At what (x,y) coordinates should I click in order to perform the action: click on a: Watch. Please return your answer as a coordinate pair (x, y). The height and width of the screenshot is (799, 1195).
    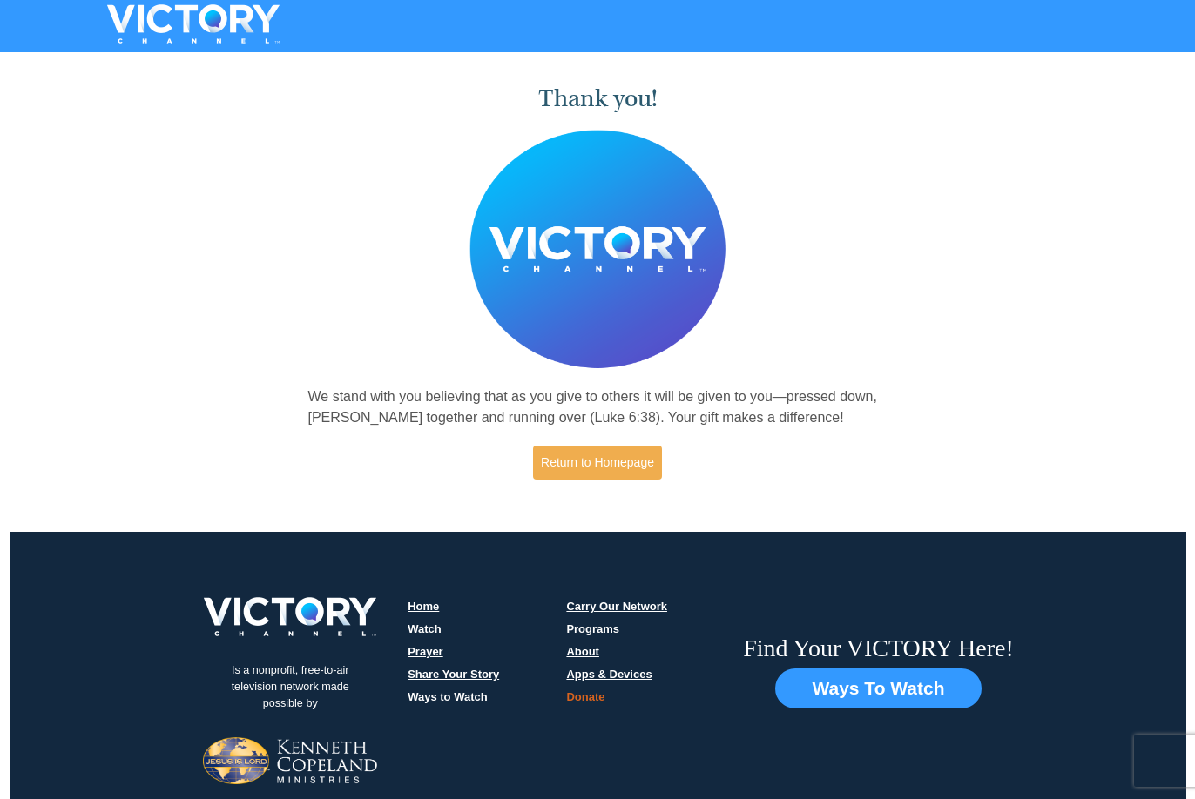
    Looking at the image, I should click on (424, 629).